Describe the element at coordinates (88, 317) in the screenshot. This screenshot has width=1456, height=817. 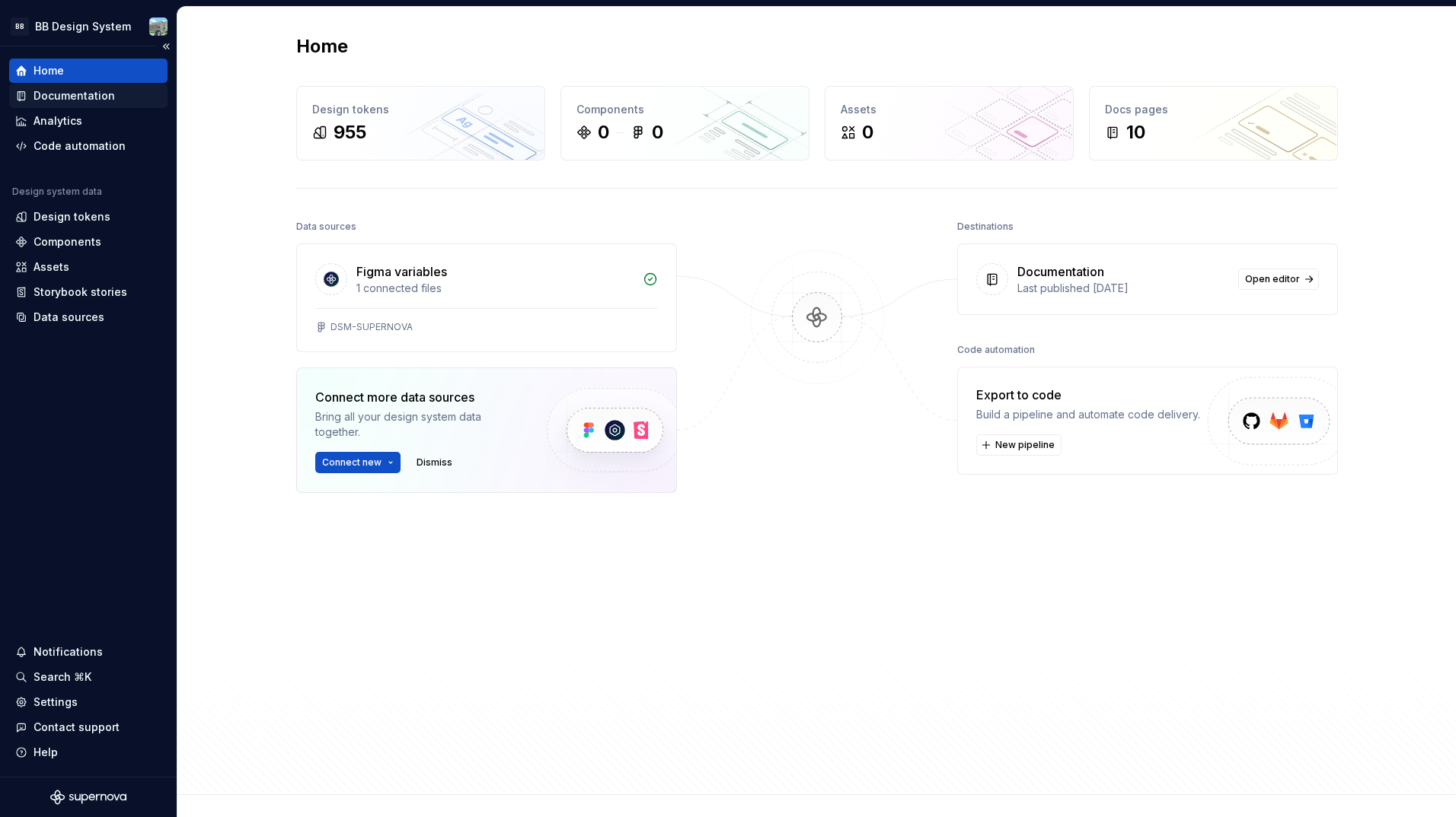
I see `a: Data sources` at that location.